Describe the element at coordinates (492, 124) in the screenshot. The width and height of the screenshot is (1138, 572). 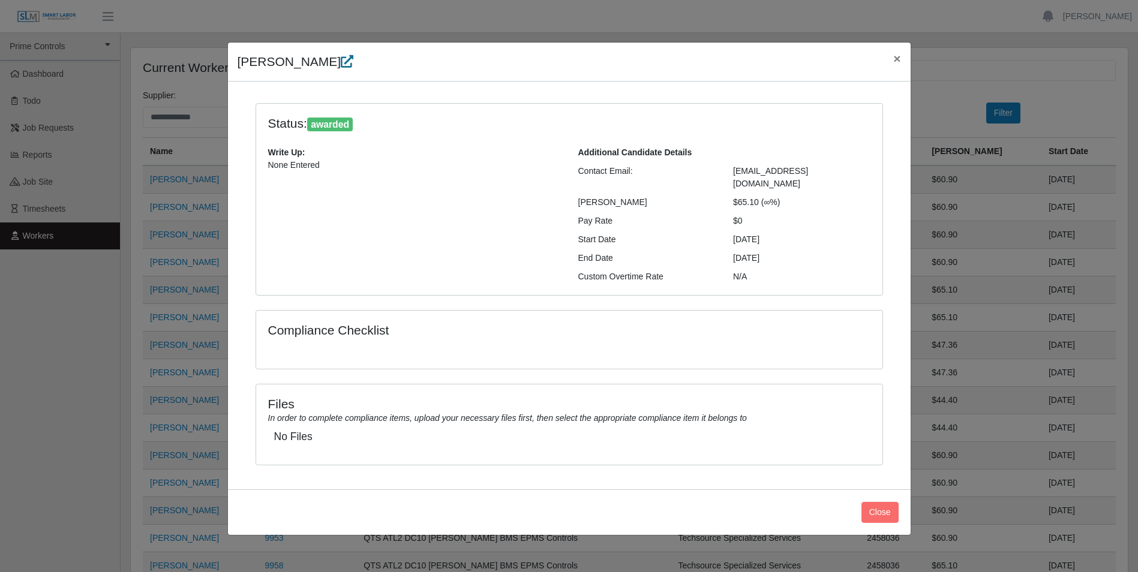
I see `h4: Status:` at that location.